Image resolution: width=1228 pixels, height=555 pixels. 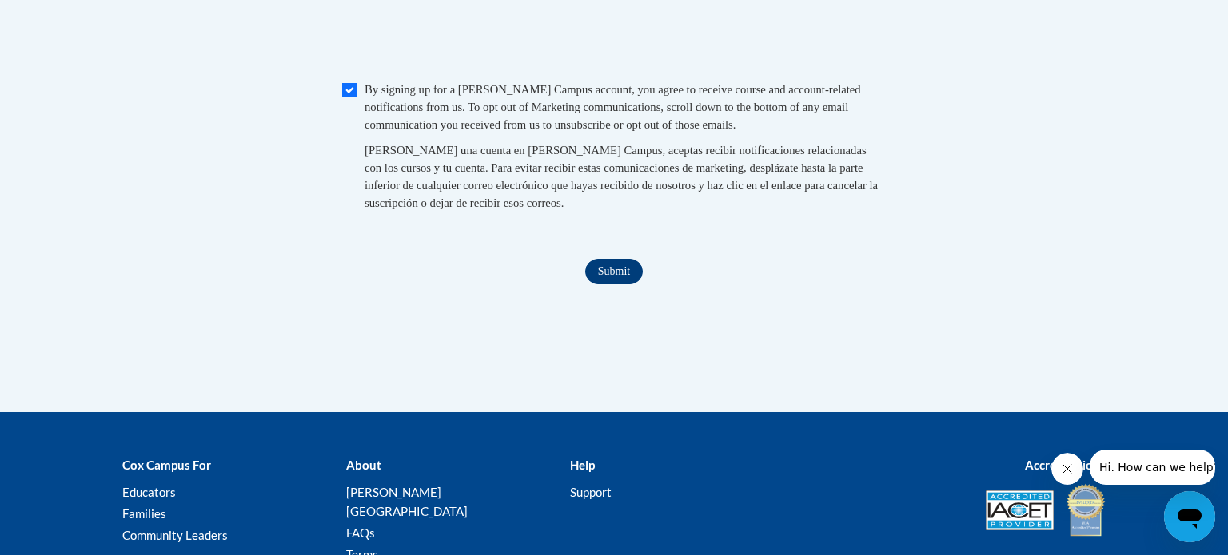 I want to click on a: Families, so click(x=144, y=514).